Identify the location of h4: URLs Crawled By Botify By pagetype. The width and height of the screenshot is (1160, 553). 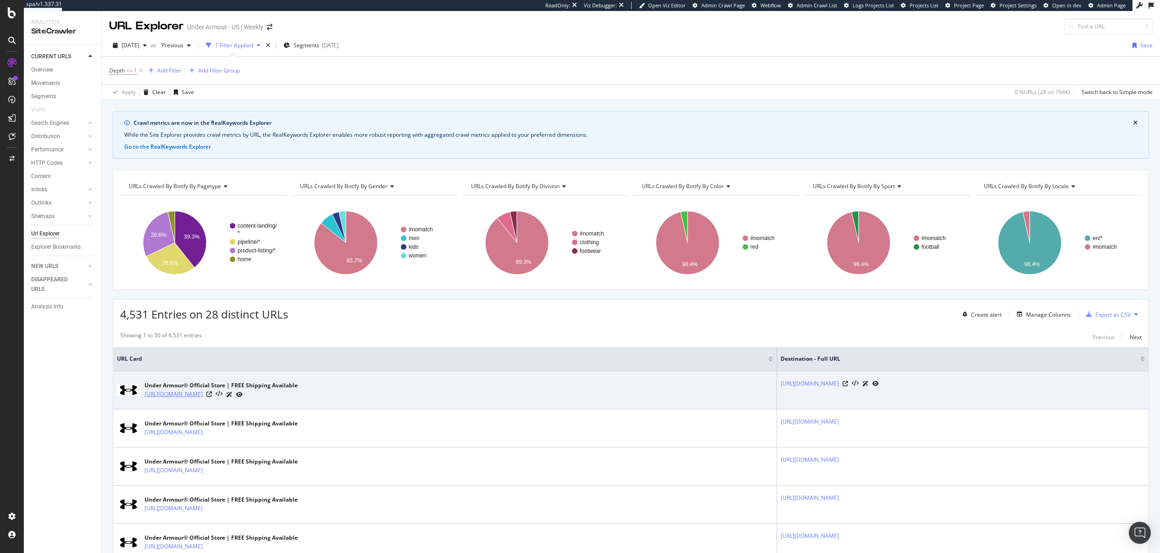
(203, 186).